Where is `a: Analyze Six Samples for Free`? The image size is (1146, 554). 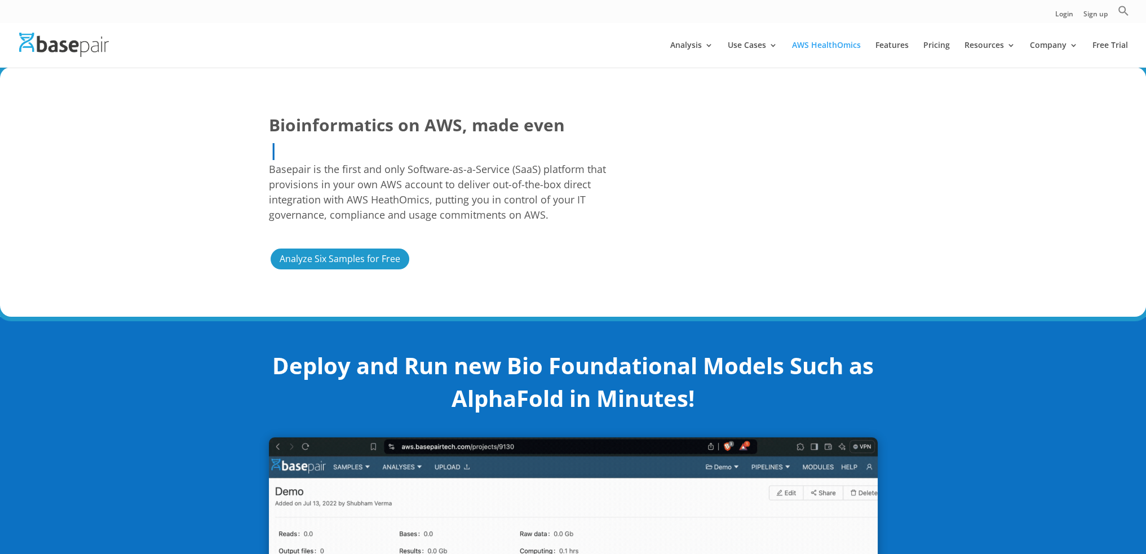
a: Analyze Six Samples for Free is located at coordinates (340, 259).